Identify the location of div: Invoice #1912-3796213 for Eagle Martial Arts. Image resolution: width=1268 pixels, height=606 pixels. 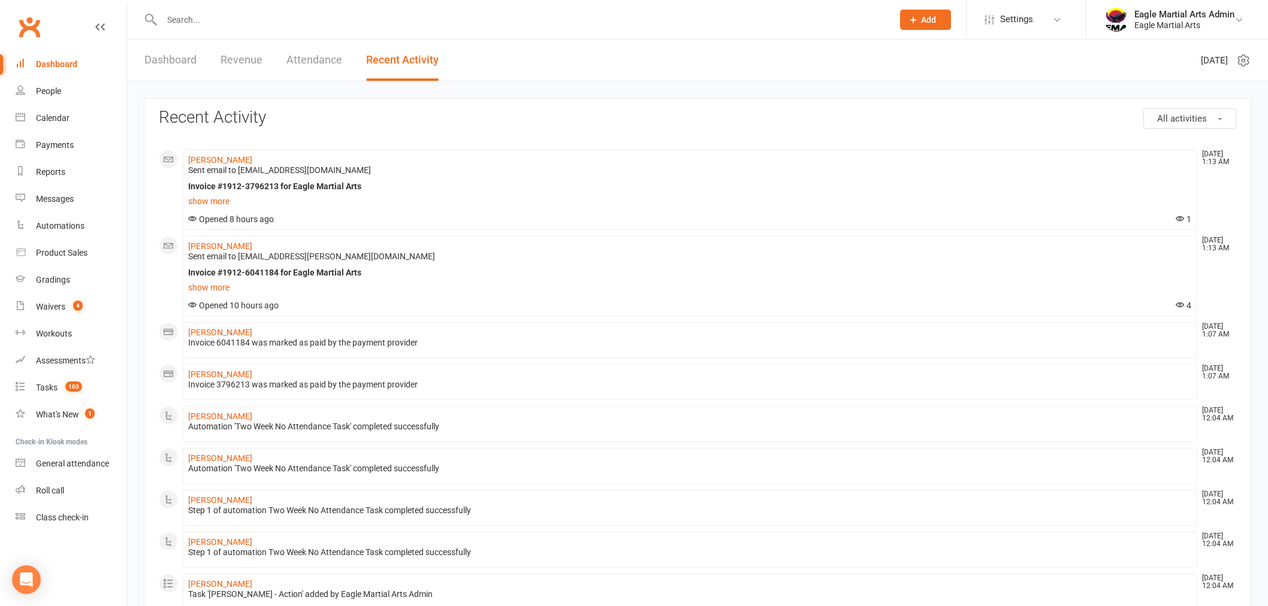
(690, 186).